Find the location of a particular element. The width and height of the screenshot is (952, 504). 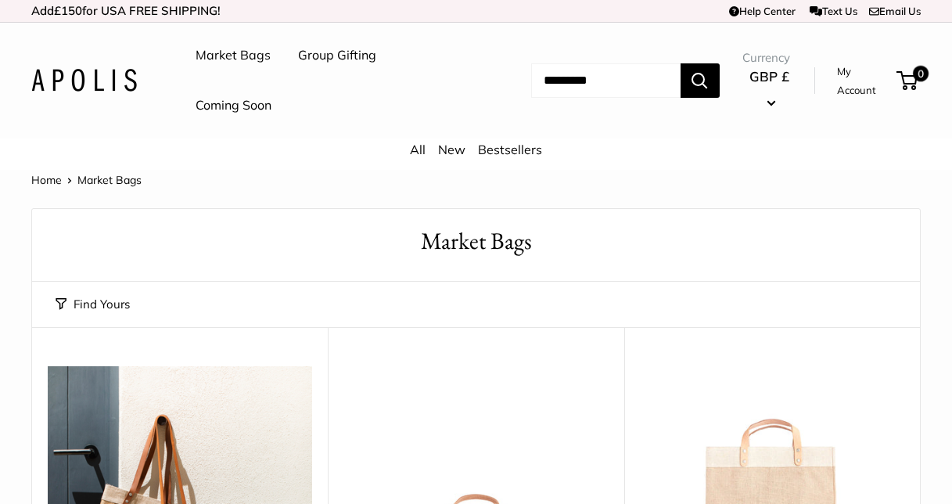

a: Market Bags is located at coordinates (233, 56).